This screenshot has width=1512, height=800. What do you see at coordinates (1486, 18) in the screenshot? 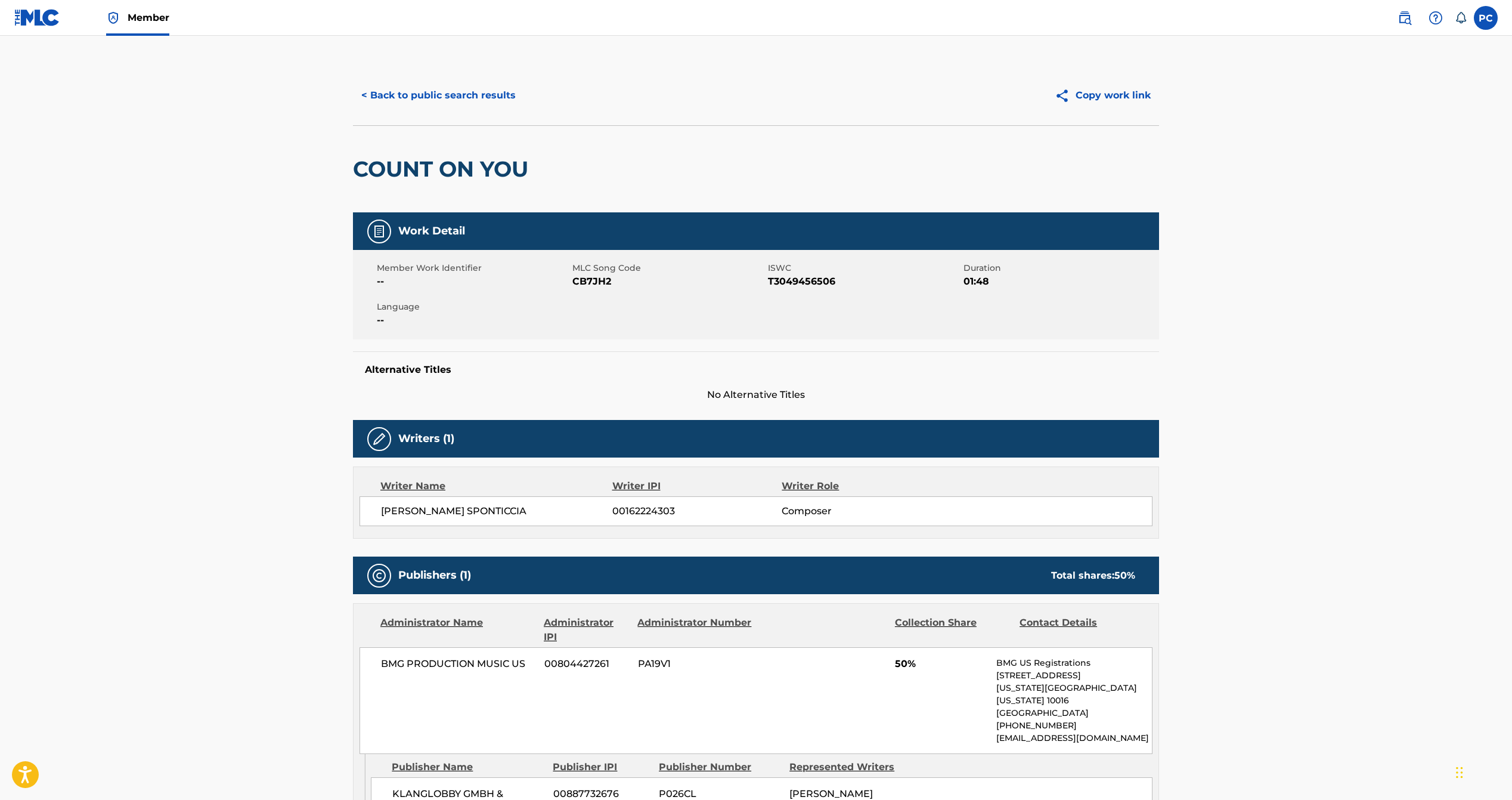
I see `div: User Menu` at bounding box center [1486, 18].